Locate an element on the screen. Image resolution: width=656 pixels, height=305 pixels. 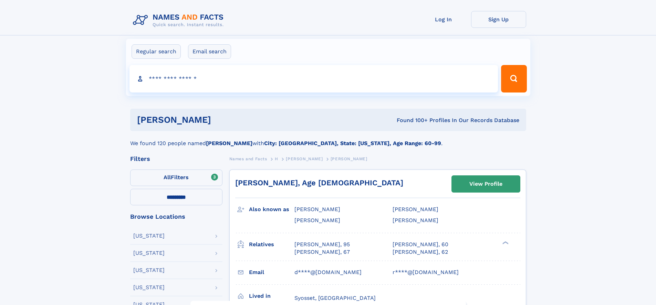
span: All is located at coordinates (167, 177).